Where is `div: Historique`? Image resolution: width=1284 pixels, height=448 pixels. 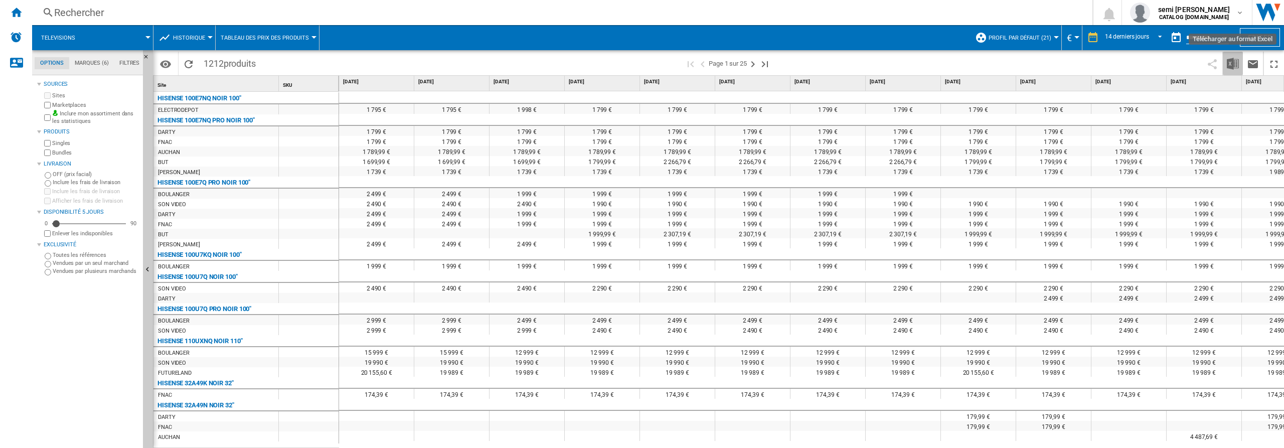 div: Historique is located at coordinates (184, 38).